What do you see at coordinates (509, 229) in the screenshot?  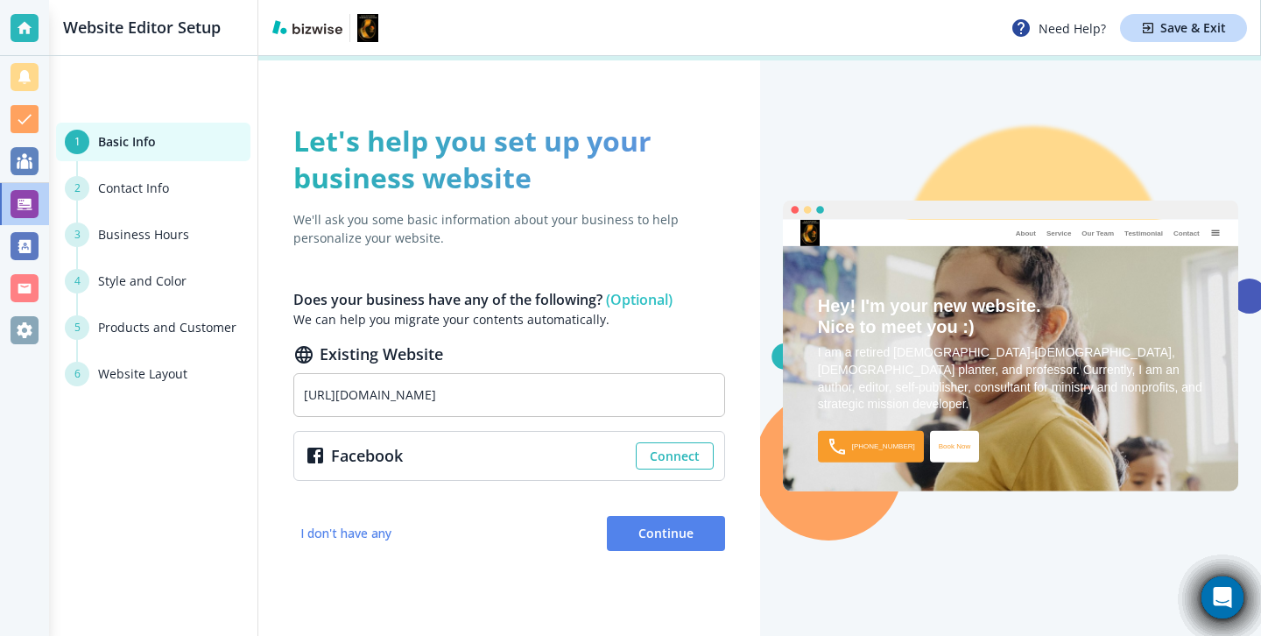 I see `p: We'll ask you some basic information about your business to help personalize your website.` at bounding box center [509, 229].